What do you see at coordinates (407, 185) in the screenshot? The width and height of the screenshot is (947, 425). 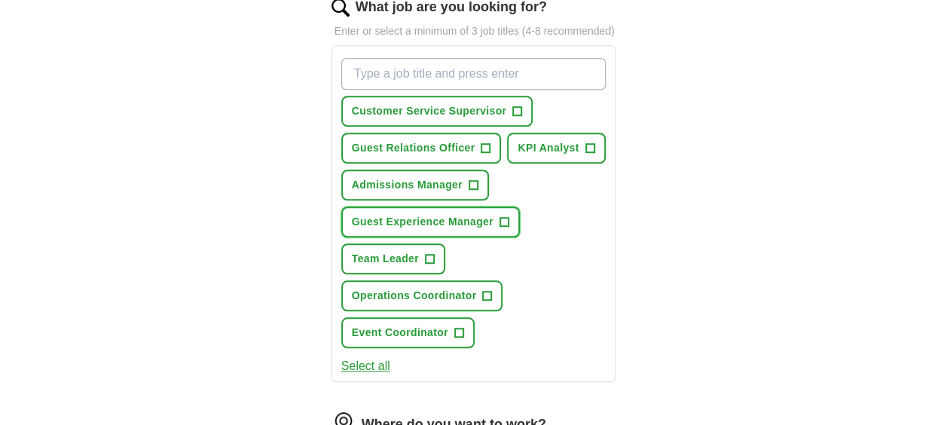 I see `span: Admissions Manager` at bounding box center [407, 185].